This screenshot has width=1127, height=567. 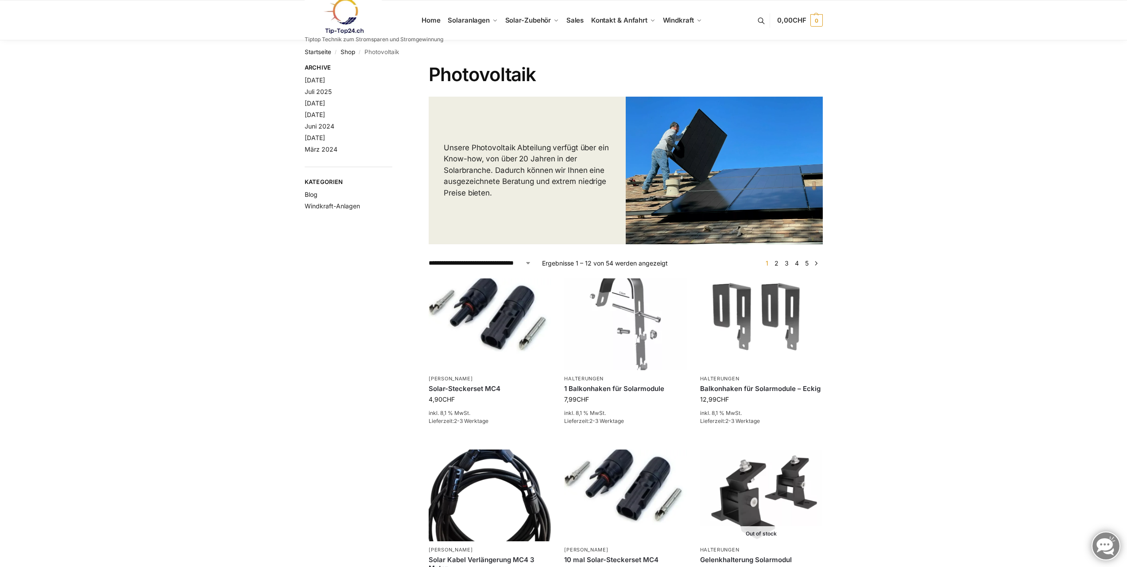 I want to click on a: Seite 2, so click(x=776, y=263).